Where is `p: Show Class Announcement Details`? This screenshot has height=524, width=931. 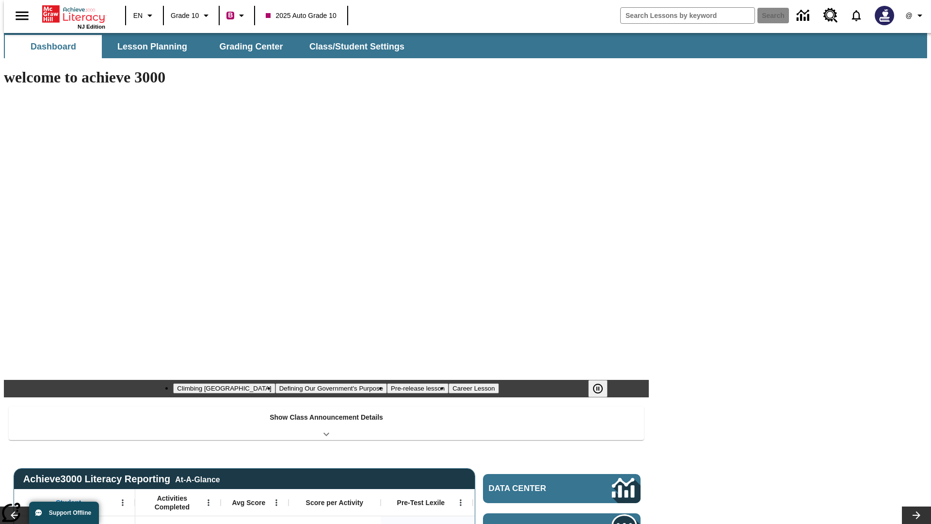 p: Show Class Announcement Details is located at coordinates (326, 417).